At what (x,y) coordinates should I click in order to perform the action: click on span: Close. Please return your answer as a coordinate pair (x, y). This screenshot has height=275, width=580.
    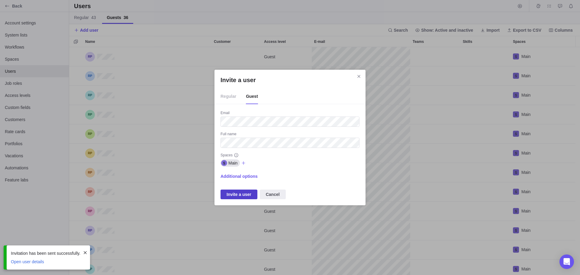
    Looking at the image, I should click on (359, 76).